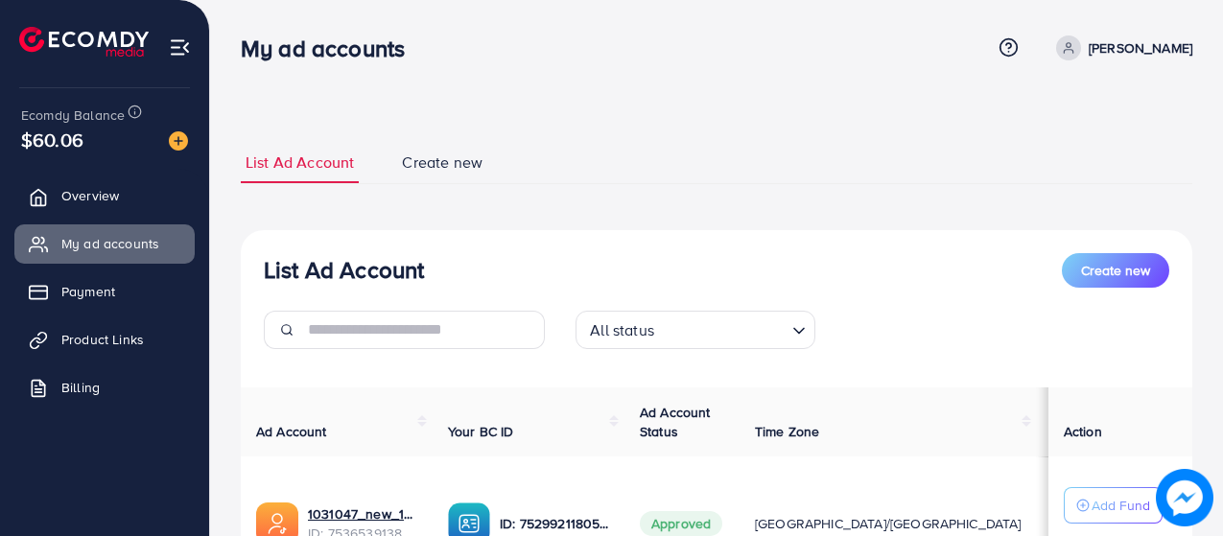 The image size is (1223, 536). I want to click on span: $60.06, so click(52, 139).